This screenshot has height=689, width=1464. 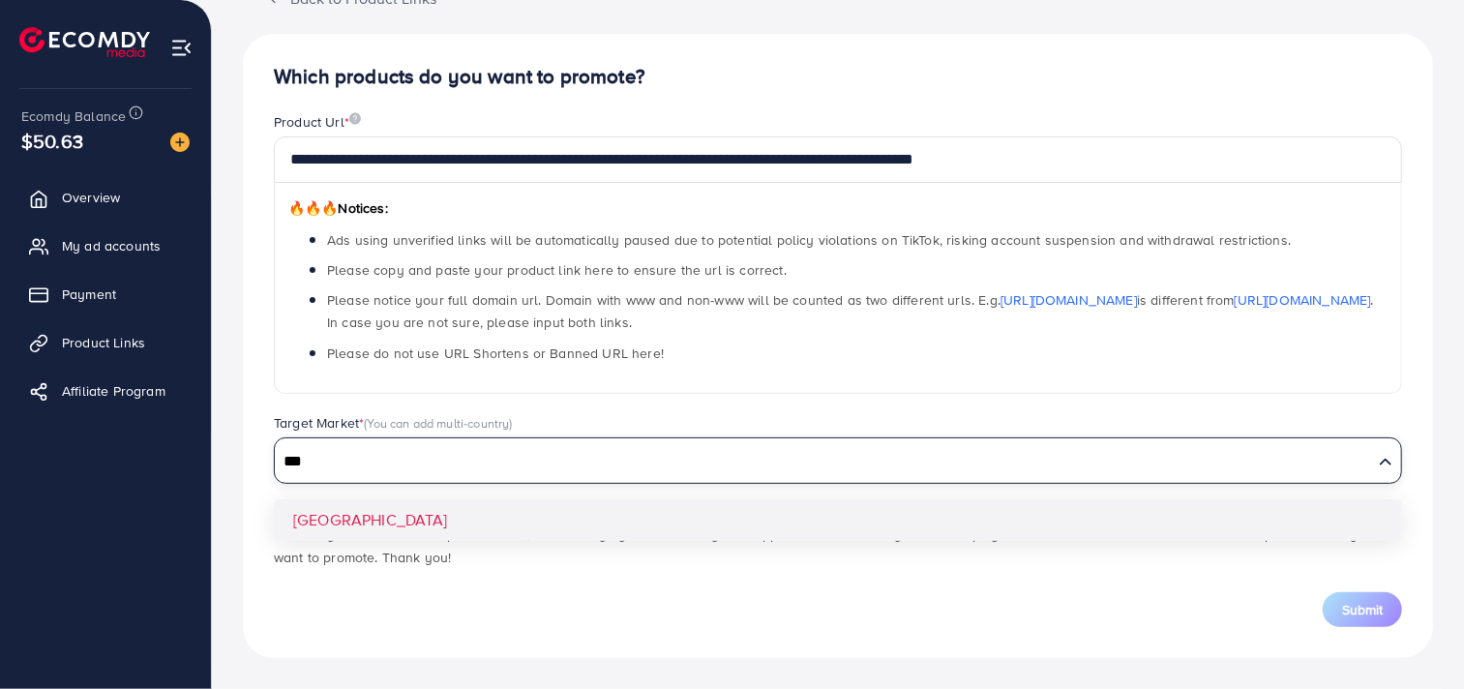 What do you see at coordinates (89, 294) in the screenshot?
I see `span: Payment` at bounding box center [89, 294].